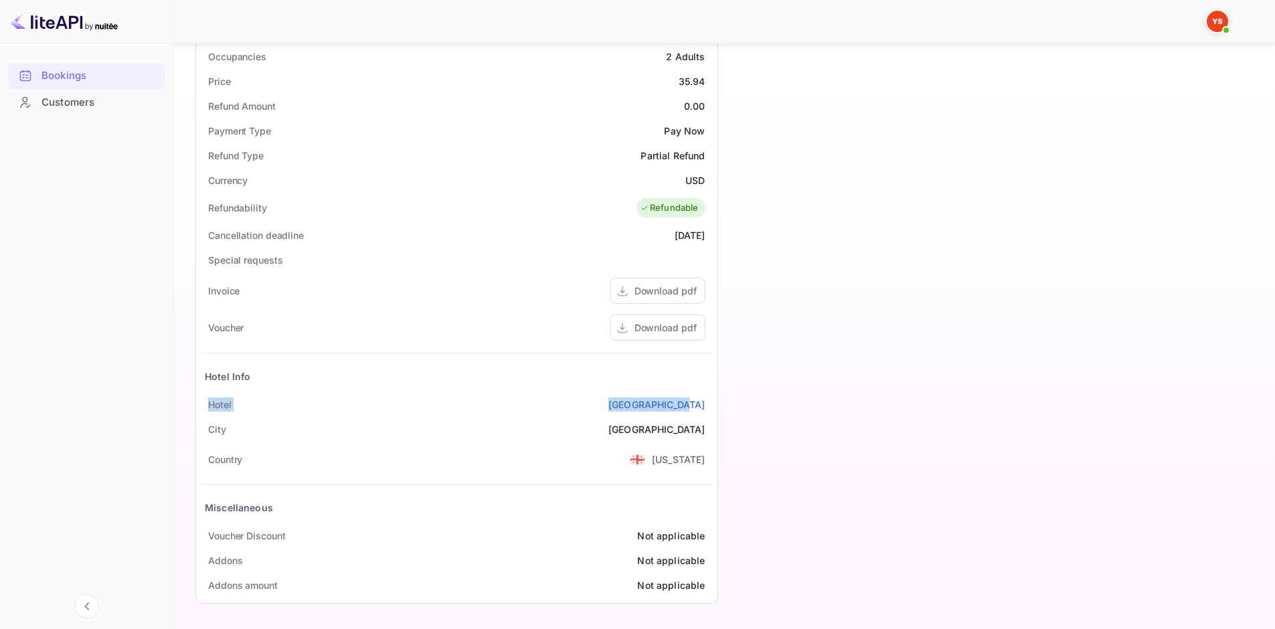  I want to click on div: Miscellaneous, so click(239, 507).